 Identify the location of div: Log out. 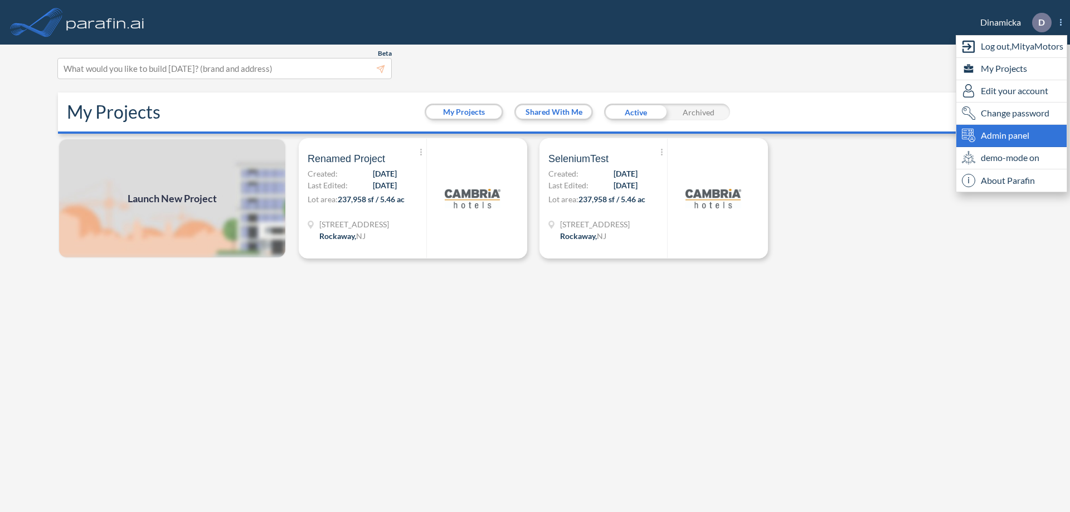
(1012, 47).